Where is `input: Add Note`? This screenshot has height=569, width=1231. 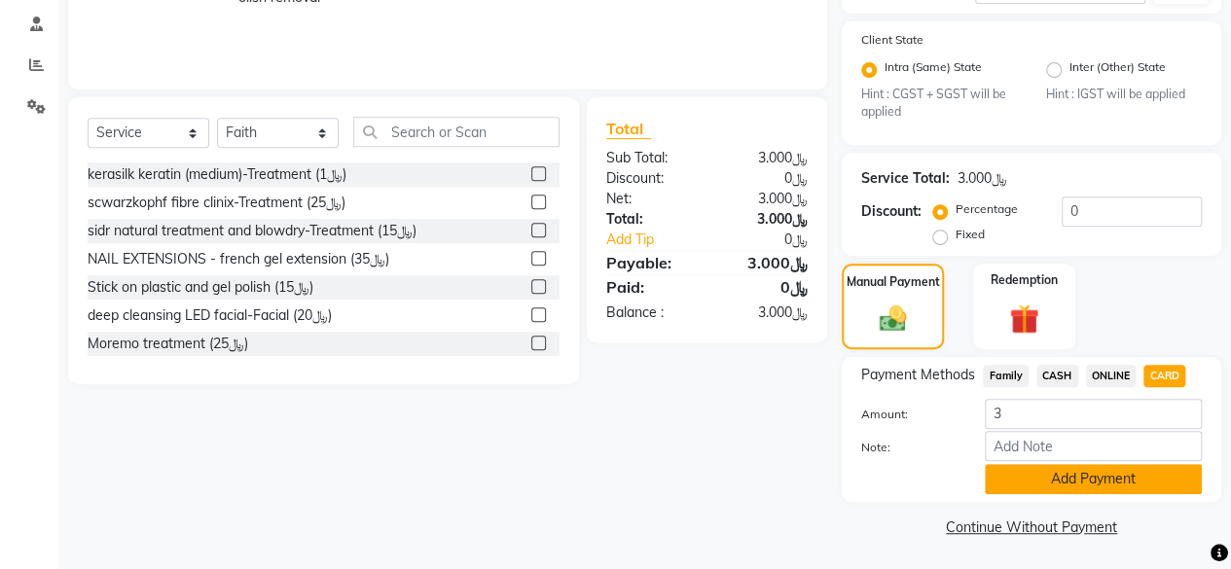 input: Add Note is located at coordinates (1093, 446).